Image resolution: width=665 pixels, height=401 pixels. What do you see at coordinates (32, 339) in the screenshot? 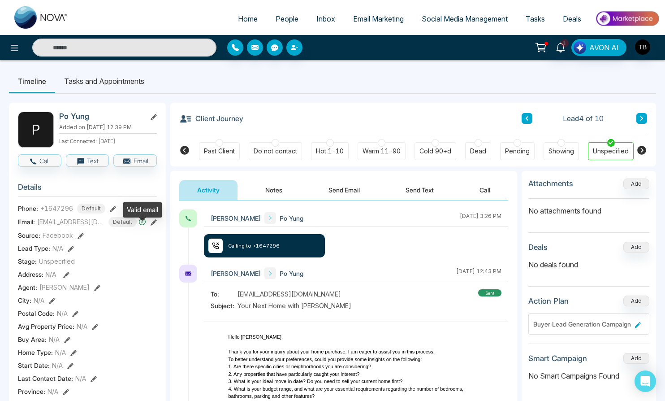
I see `span: Buy Area :` at bounding box center [32, 339].